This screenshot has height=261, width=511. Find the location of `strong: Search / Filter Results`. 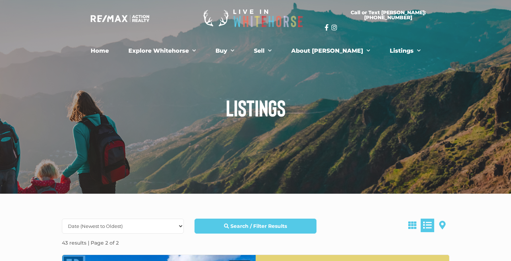

strong: Search / Filter Results is located at coordinates (258, 226).